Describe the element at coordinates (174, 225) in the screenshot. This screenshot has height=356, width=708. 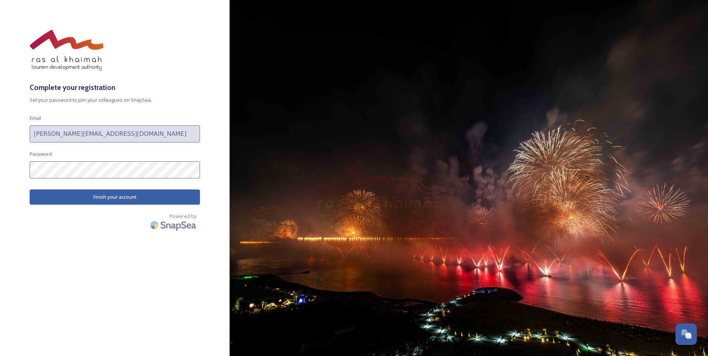
I see `img: SnapSea Logo` at that location.